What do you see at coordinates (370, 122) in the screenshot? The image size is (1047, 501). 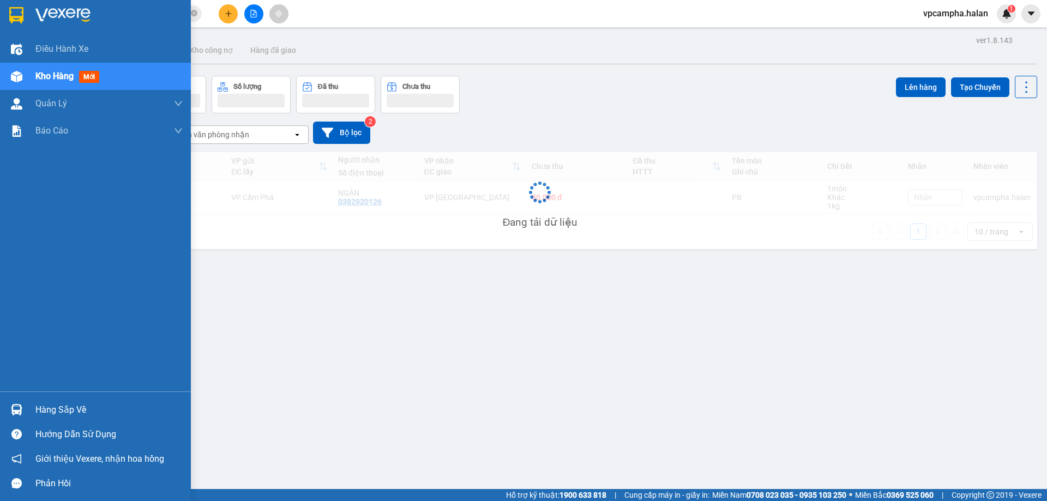 I see `sup: 2` at bounding box center [370, 122].